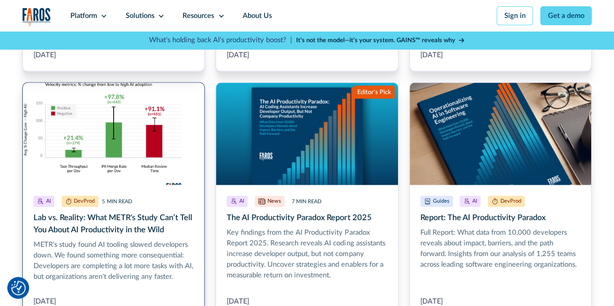  Describe the element at coordinates (84, 16) in the screenshot. I see `div: Platform` at that location.